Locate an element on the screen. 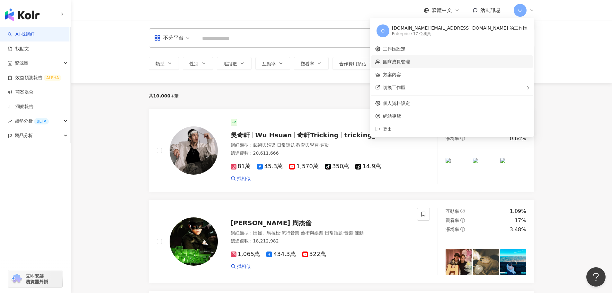 The image size is (612, 293). button: 追蹤數 is located at coordinates (234, 63).